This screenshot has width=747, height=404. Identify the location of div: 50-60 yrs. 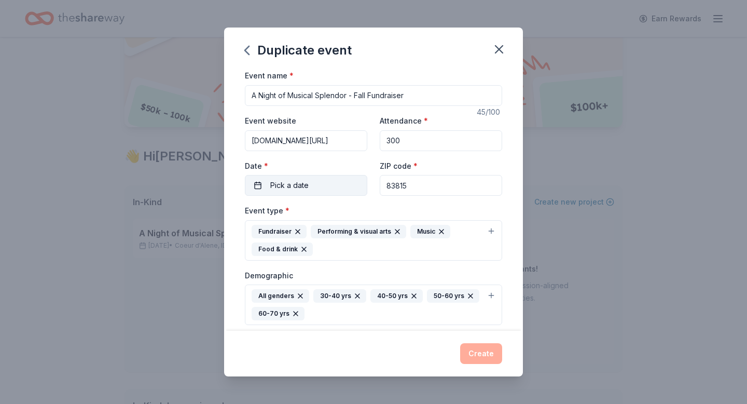
(453, 296).